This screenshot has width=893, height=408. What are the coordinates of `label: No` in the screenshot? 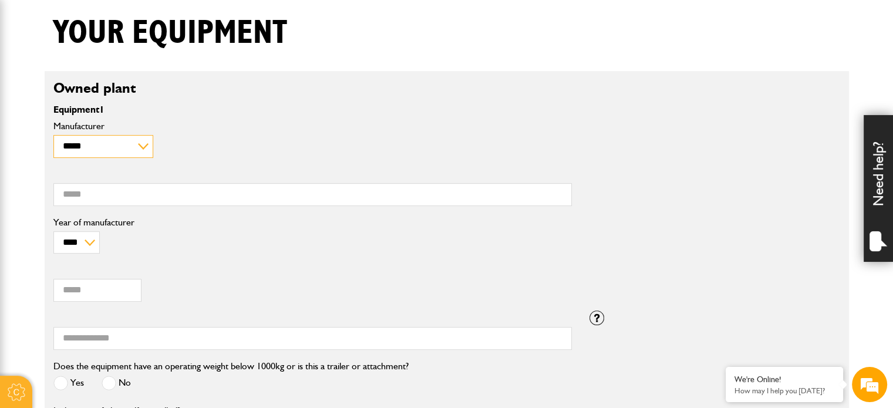 It's located at (116, 383).